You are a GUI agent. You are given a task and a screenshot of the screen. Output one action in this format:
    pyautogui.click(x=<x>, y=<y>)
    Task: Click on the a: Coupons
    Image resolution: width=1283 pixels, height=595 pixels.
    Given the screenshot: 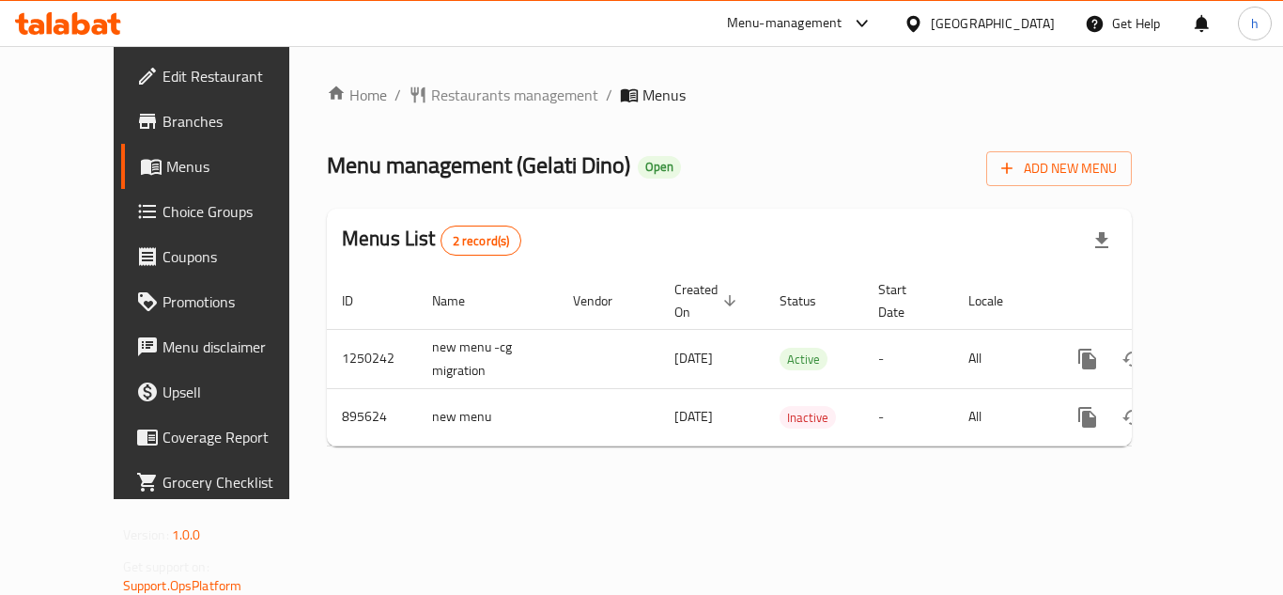 What is the action you would take?
    pyautogui.click(x=225, y=256)
    